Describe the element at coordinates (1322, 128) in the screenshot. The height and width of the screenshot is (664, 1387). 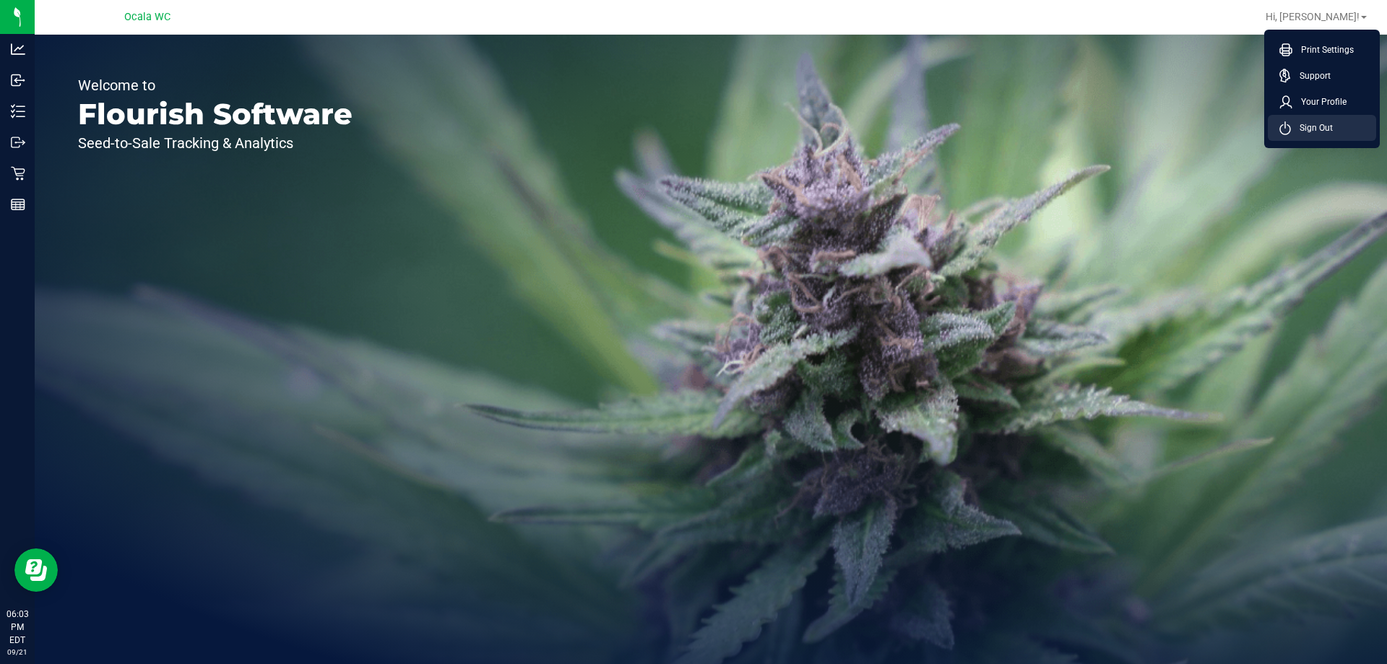
I see `li: Sign Out` at that location.